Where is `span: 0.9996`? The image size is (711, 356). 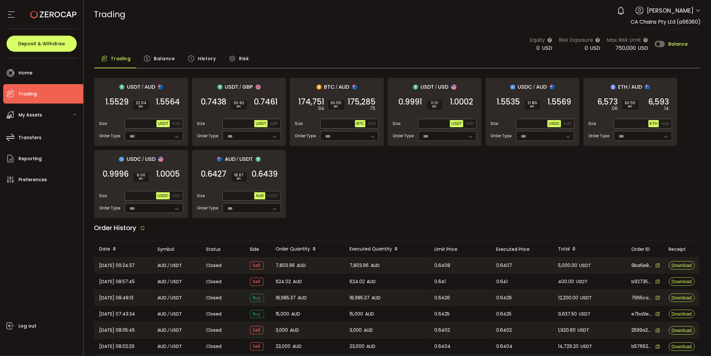
span: 0.9996 is located at coordinates (116, 174).